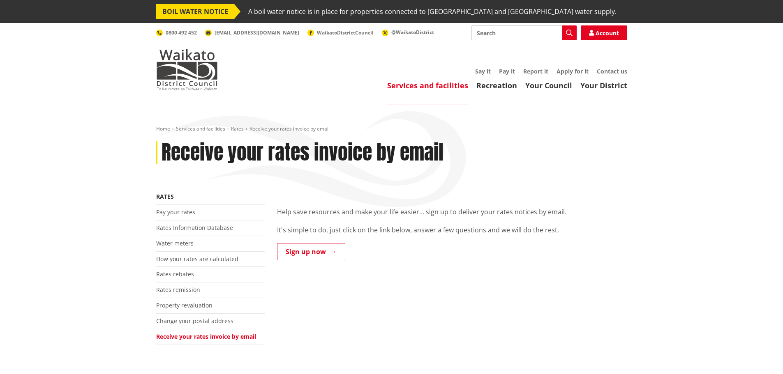 Image resolution: width=783 pixels, height=374 pixels. I want to click on a: Rates remission, so click(178, 290).